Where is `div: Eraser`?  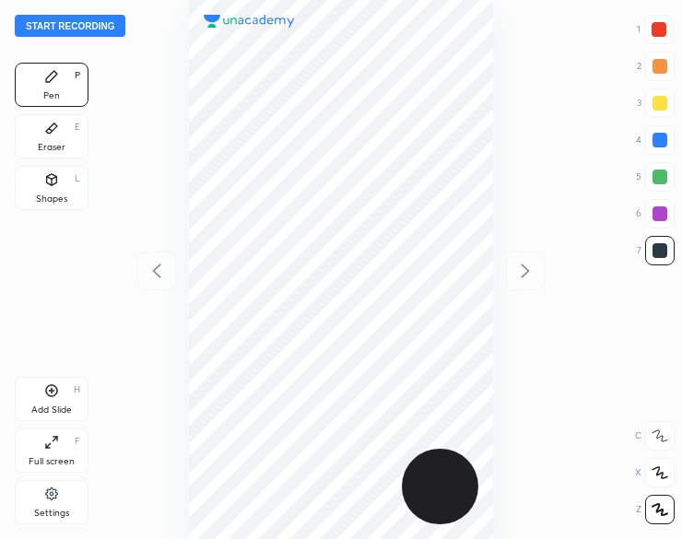 div: Eraser is located at coordinates (52, 148).